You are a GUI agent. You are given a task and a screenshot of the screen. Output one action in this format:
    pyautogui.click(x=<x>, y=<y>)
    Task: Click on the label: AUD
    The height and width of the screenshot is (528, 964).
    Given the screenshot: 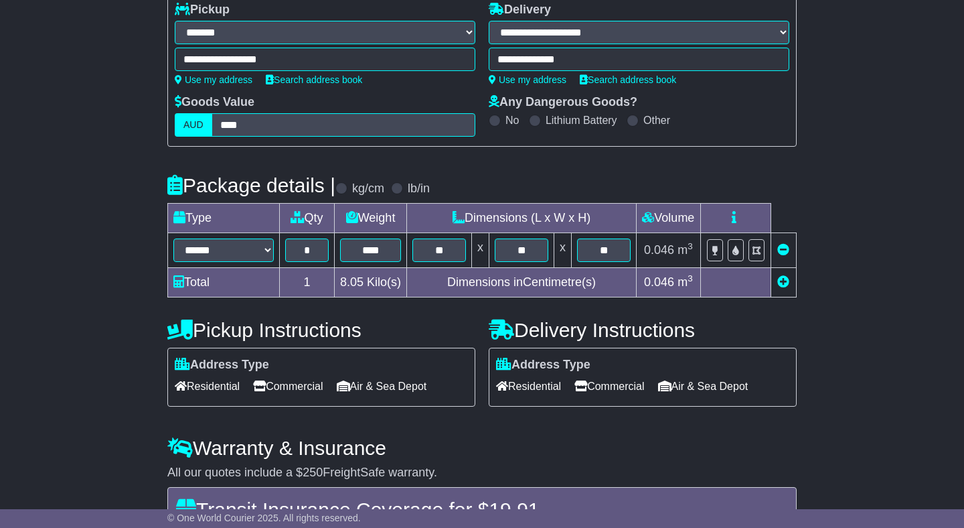 What is the action you would take?
    pyautogui.click(x=193, y=125)
    